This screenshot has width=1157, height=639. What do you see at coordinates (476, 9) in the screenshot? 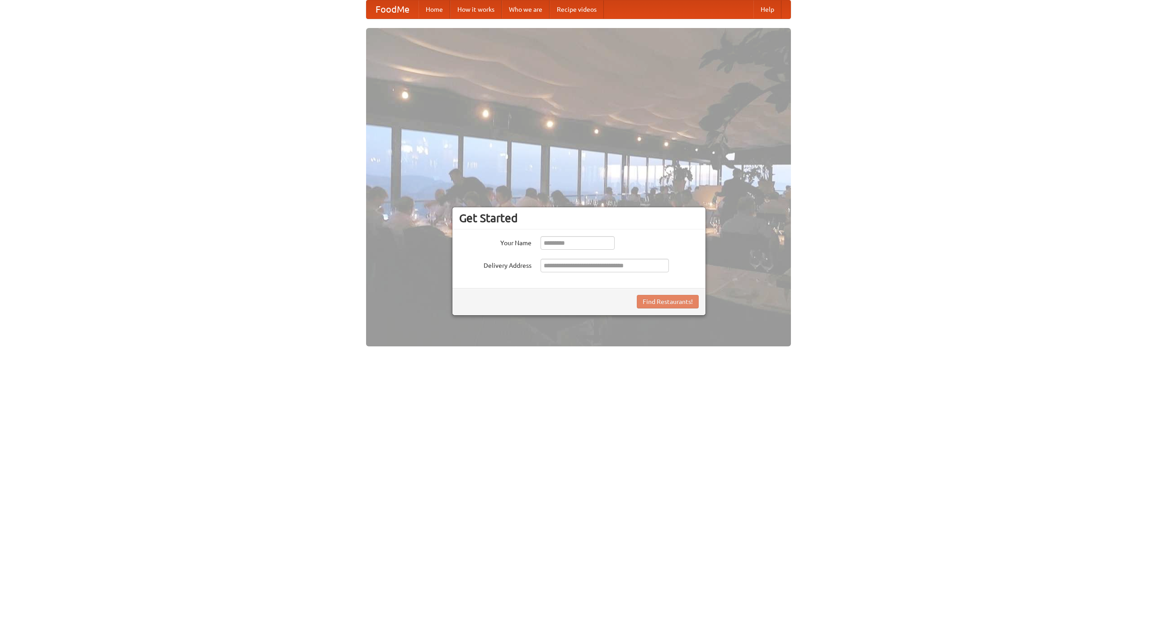
I see `a: How it works` at bounding box center [476, 9].